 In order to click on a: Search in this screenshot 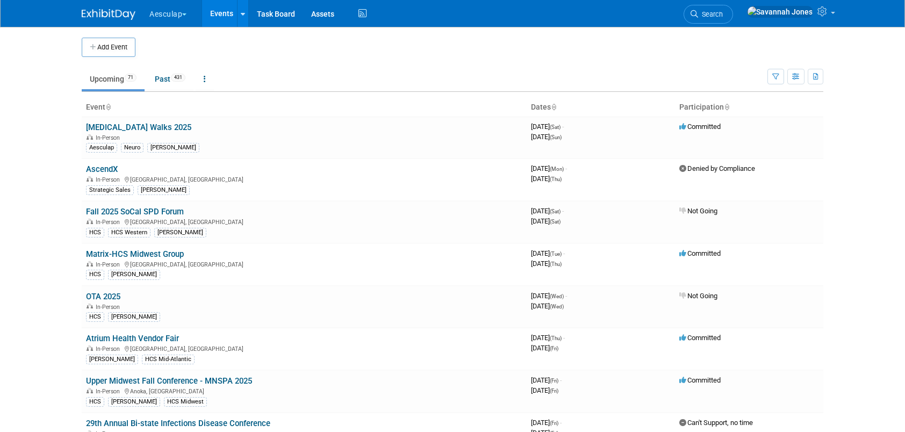, I will do `click(708, 14)`.